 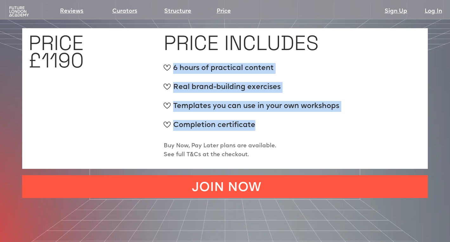 What do you see at coordinates (241, 43) in the screenshot?
I see `h1: PRICE INCLUDES` at bounding box center [241, 43].